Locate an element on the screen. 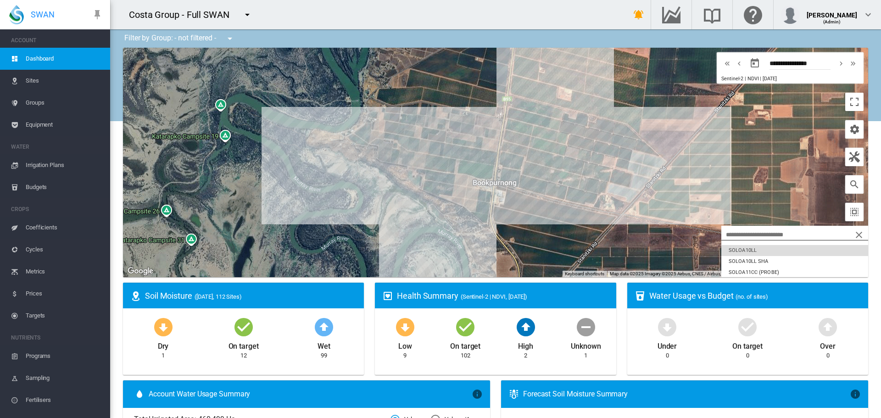 This screenshot has height=418, width=881. button: icon-chevron-left is located at coordinates (739, 63).